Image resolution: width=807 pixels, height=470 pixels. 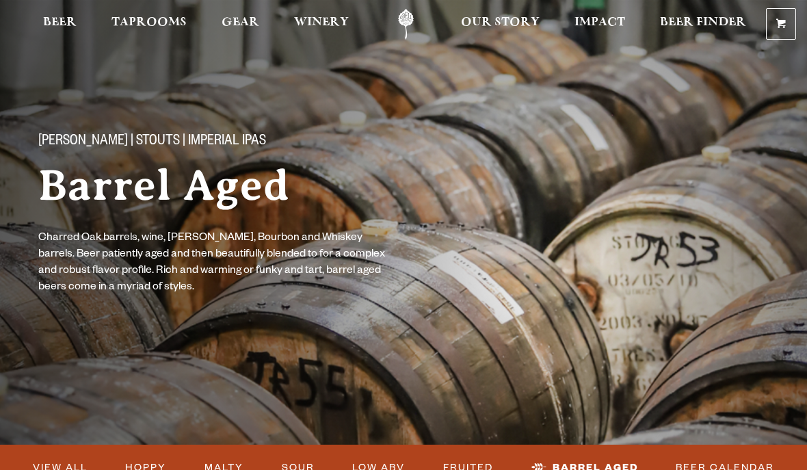 I want to click on a: Taprooms, so click(x=149, y=24).